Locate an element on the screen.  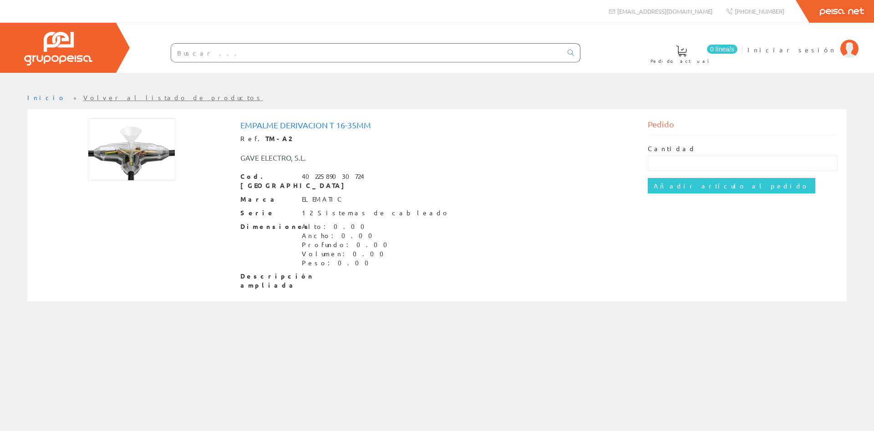
div: Alto: 0.00 is located at coordinates (347, 227).